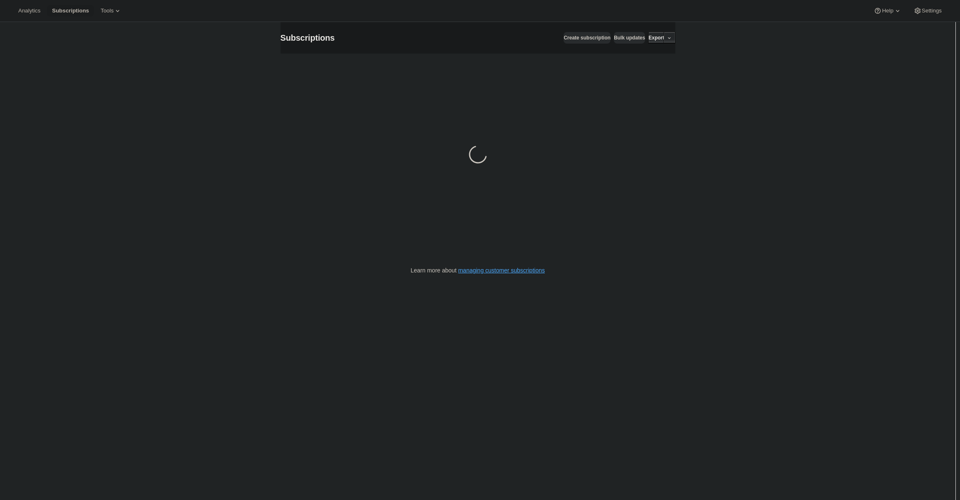 Image resolution: width=960 pixels, height=500 pixels. Describe the element at coordinates (629, 38) in the screenshot. I see `span: Bulk updates` at that location.